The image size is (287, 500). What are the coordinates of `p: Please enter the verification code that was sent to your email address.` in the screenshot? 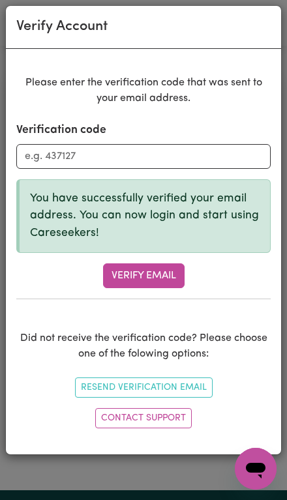 It's located at (143, 91).